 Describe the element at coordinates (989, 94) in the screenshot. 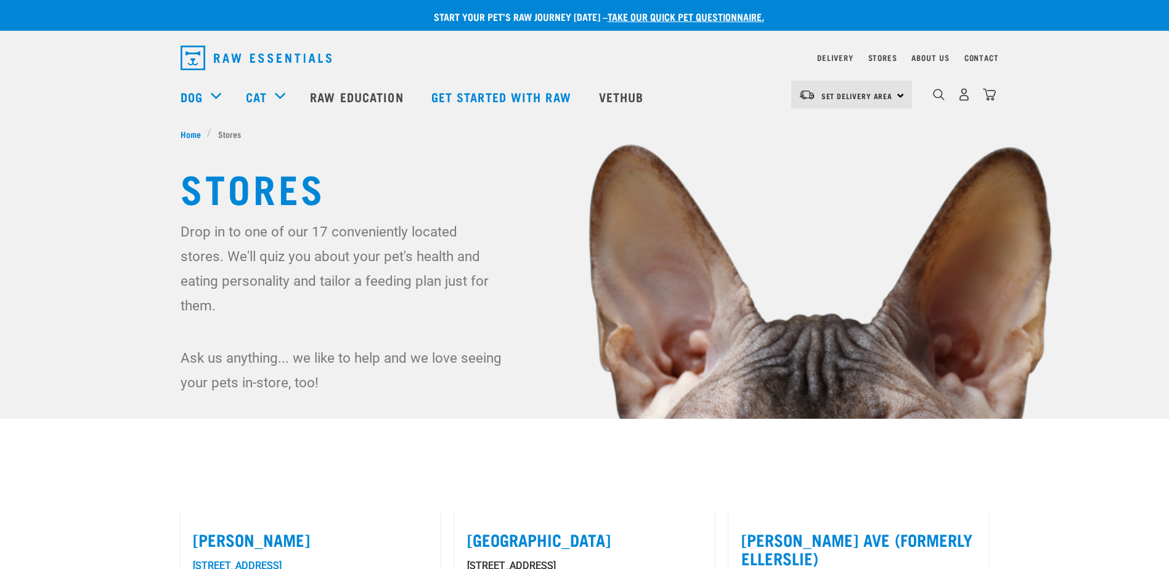

I see `img: home-icon@2x.png` at that location.